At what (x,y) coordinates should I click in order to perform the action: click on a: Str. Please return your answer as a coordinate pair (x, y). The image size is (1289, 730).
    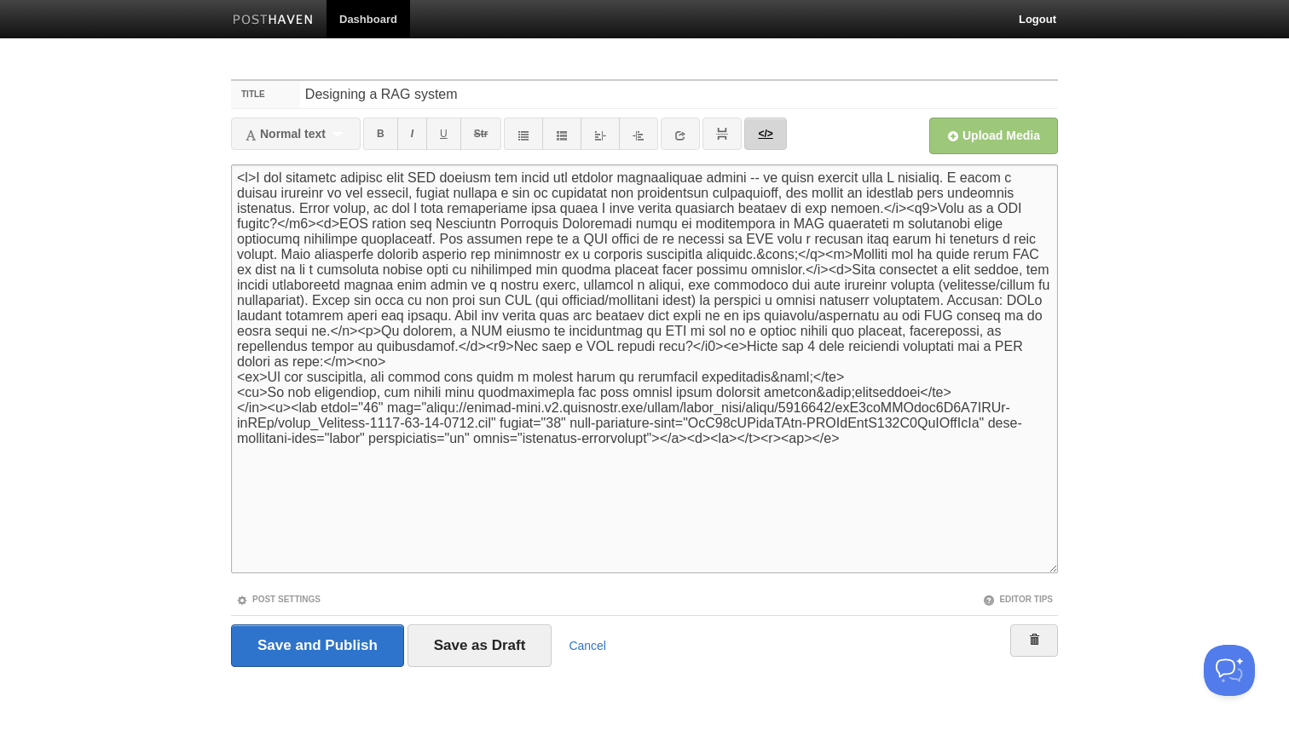
    Looking at the image, I should click on (481, 134).